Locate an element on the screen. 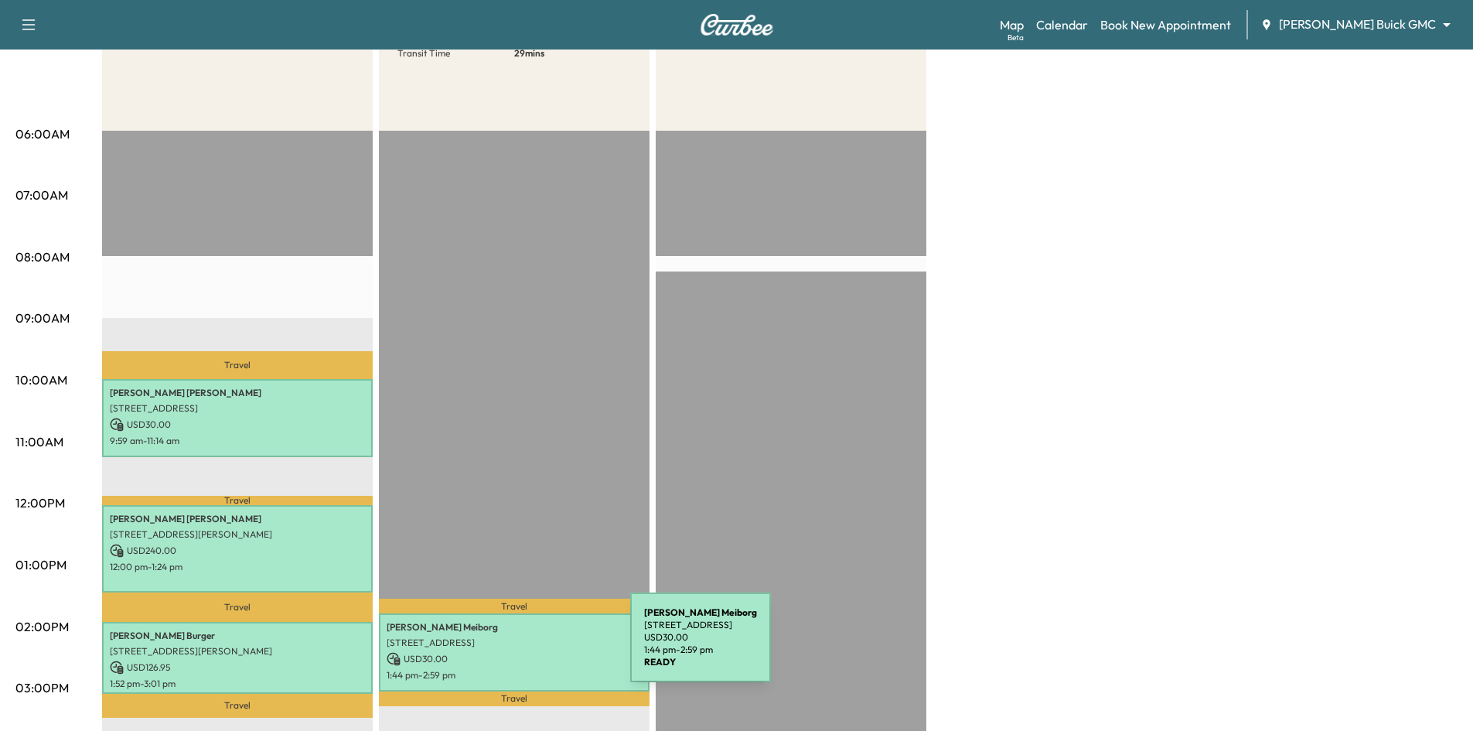 The height and width of the screenshot is (731, 1473). p: 02:00PM is located at coordinates (42, 626).